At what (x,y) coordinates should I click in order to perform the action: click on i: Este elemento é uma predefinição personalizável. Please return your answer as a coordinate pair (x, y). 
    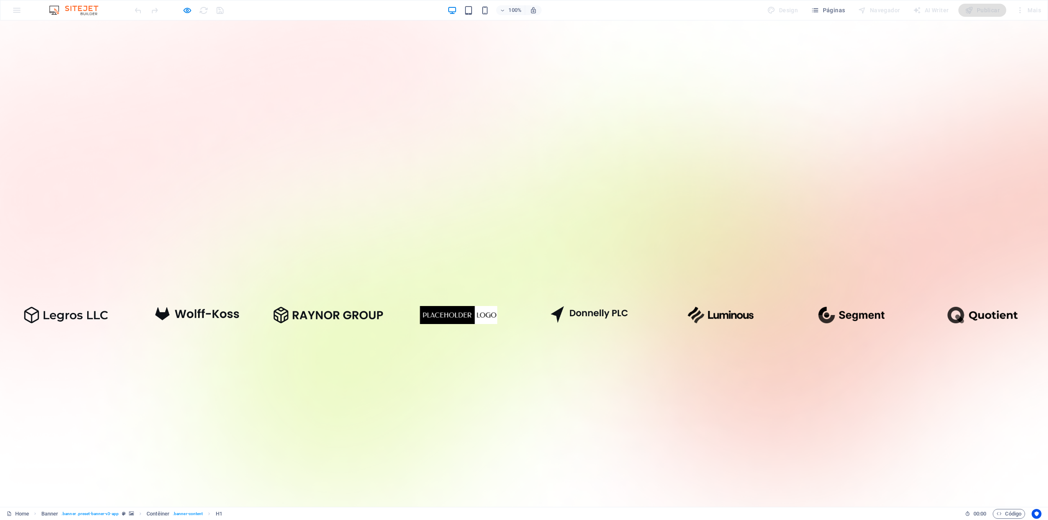
    Looking at the image, I should click on (124, 514).